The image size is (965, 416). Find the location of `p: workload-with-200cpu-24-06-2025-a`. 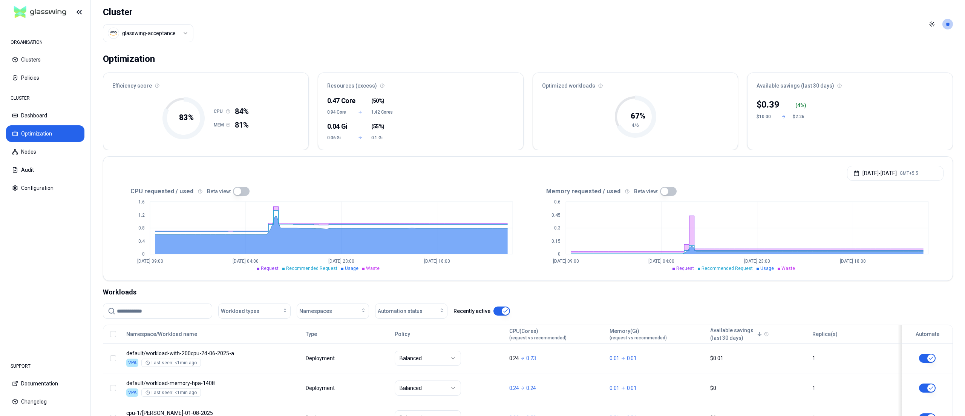

p: workload-with-200cpu-24-06-2025-a is located at coordinates (199, 353).